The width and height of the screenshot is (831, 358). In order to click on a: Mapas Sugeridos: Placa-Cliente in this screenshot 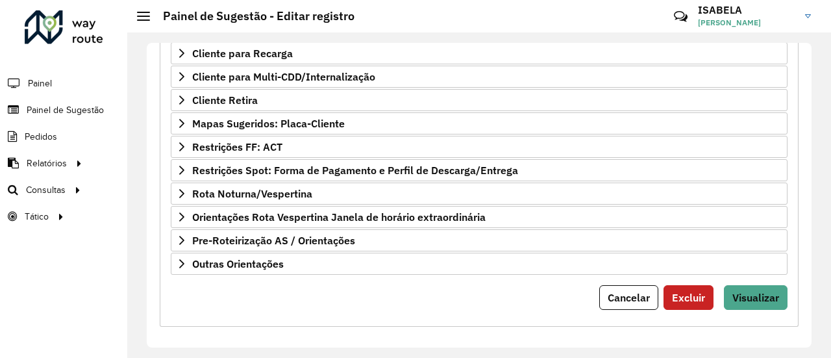, I will do `click(479, 123)`.